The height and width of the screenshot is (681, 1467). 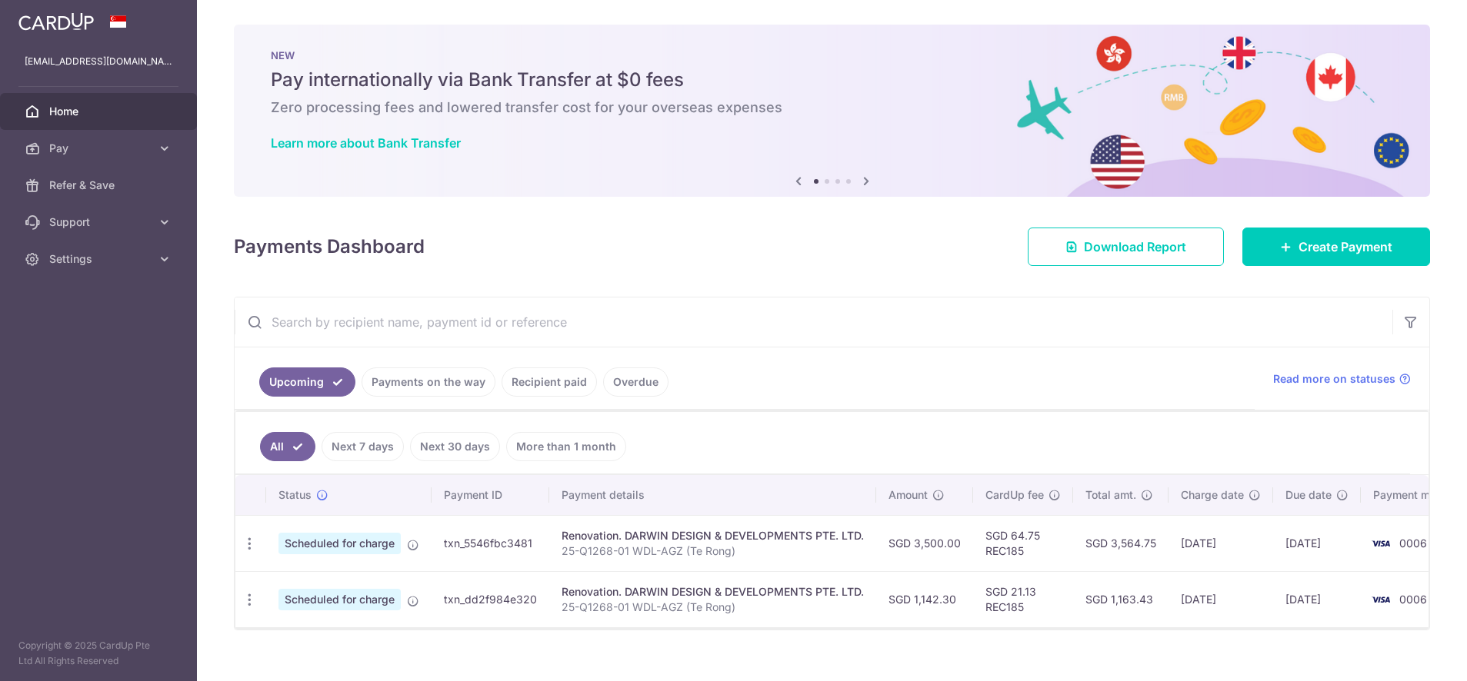 What do you see at coordinates (1308, 495) in the screenshot?
I see `span: Due date` at bounding box center [1308, 495].